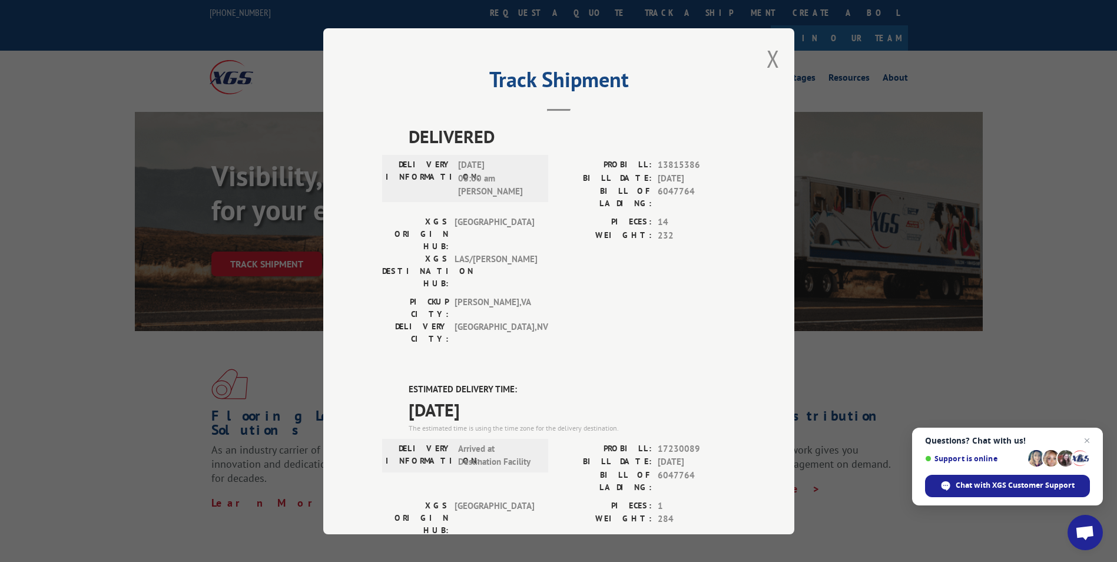 The image size is (1117, 562). What do you see at coordinates (415, 333) in the screenshot?
I see `label: DELIVERY CITY:` at bounding box center [415, 333].